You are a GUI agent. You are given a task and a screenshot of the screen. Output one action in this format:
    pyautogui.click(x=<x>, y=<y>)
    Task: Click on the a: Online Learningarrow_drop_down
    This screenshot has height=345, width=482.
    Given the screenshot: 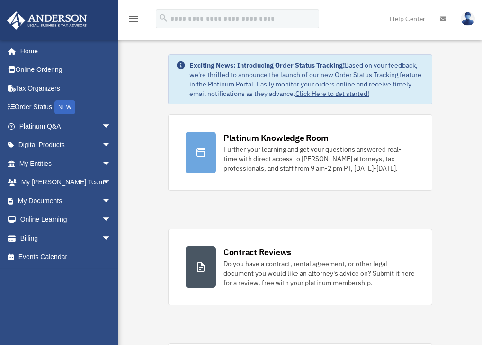 What is the action you would take?
    pyautogui.click(x=66, y=220)
    